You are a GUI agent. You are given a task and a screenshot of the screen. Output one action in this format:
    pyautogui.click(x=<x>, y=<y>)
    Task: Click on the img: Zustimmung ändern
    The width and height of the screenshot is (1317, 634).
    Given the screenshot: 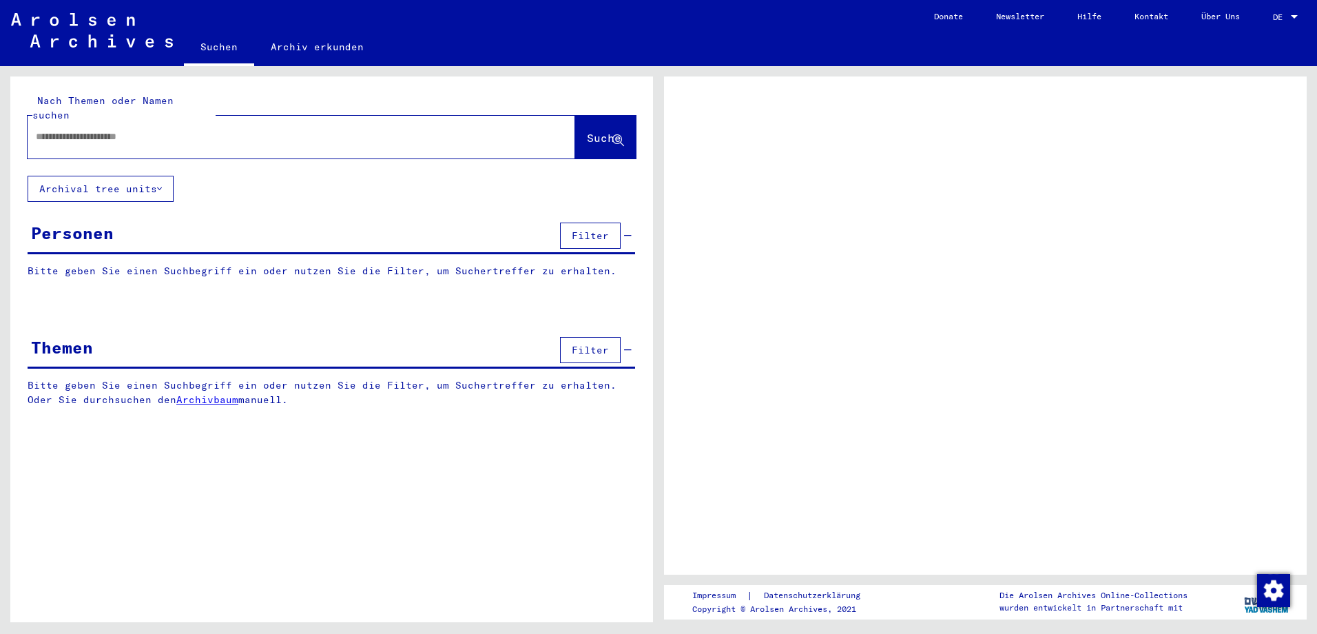 What is the action you would take?
    pyautogui.click(x=1274, y=590)
    